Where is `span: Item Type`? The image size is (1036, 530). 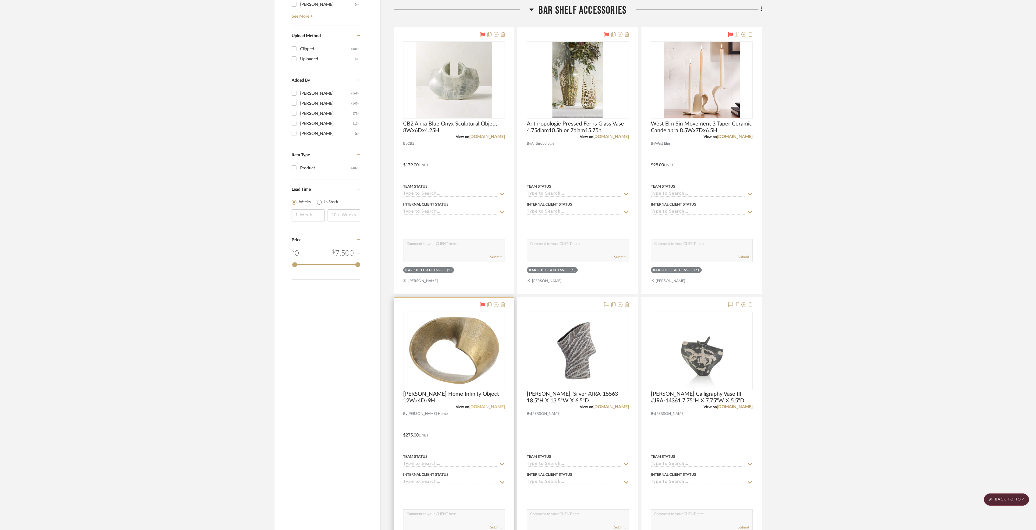 span: Item Type is located at coordinates (301, 155).